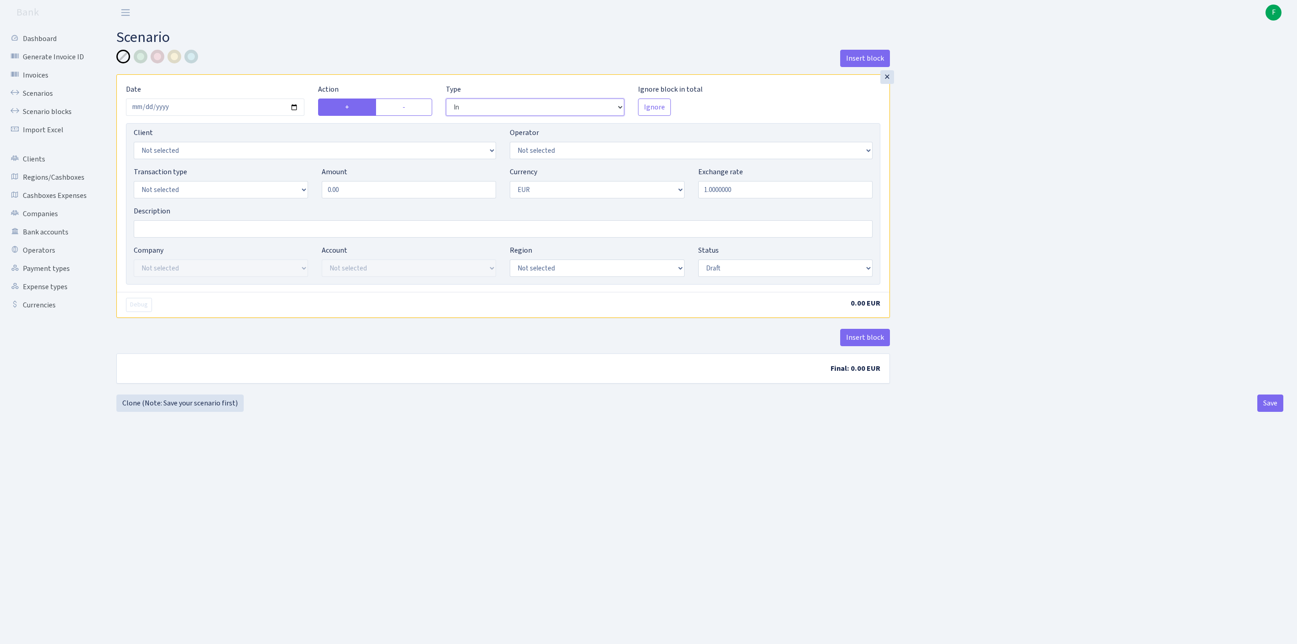 This screenshot has width=1297, height=644. What do you see at coordinates (1273, 12) in the screenshot?
I see `span: F` at bounding box center [1273, 12].